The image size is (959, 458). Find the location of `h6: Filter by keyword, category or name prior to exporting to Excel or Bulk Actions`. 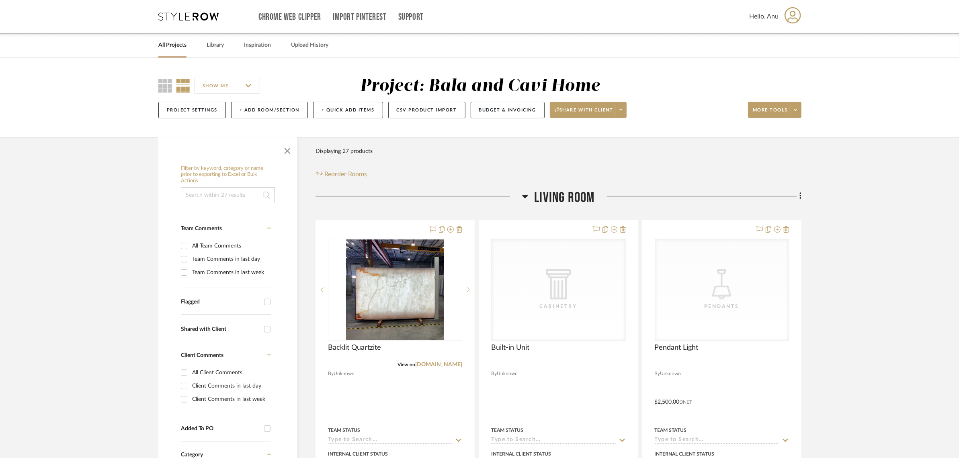

h6: Filter by keyword, category or name prior to exporting to Excel or Bulk Actions is located at coordinates (228, 174).